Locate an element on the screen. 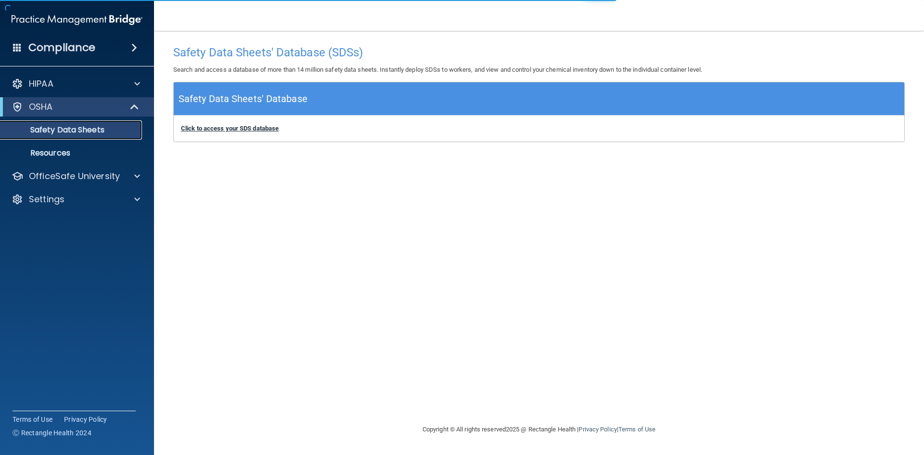  a: OfficeSafe University is located at coordinates (76, 176).